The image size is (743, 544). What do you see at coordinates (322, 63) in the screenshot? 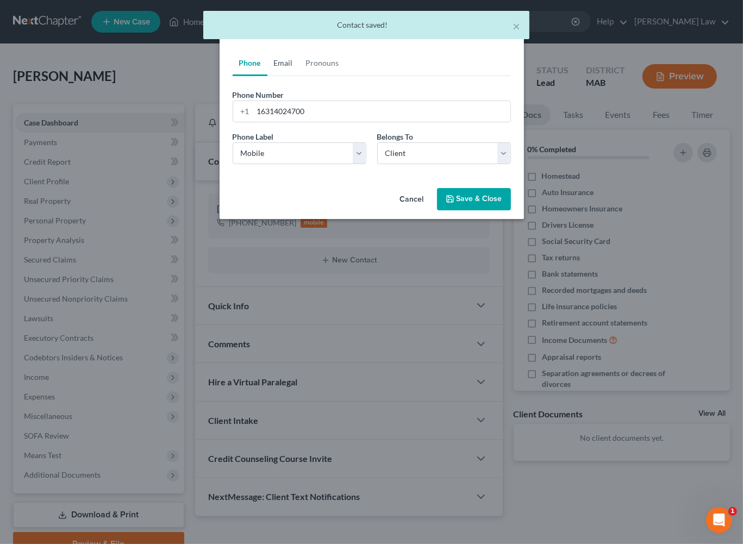
I see `a: Pronouns` at bounding box center [322, 63].